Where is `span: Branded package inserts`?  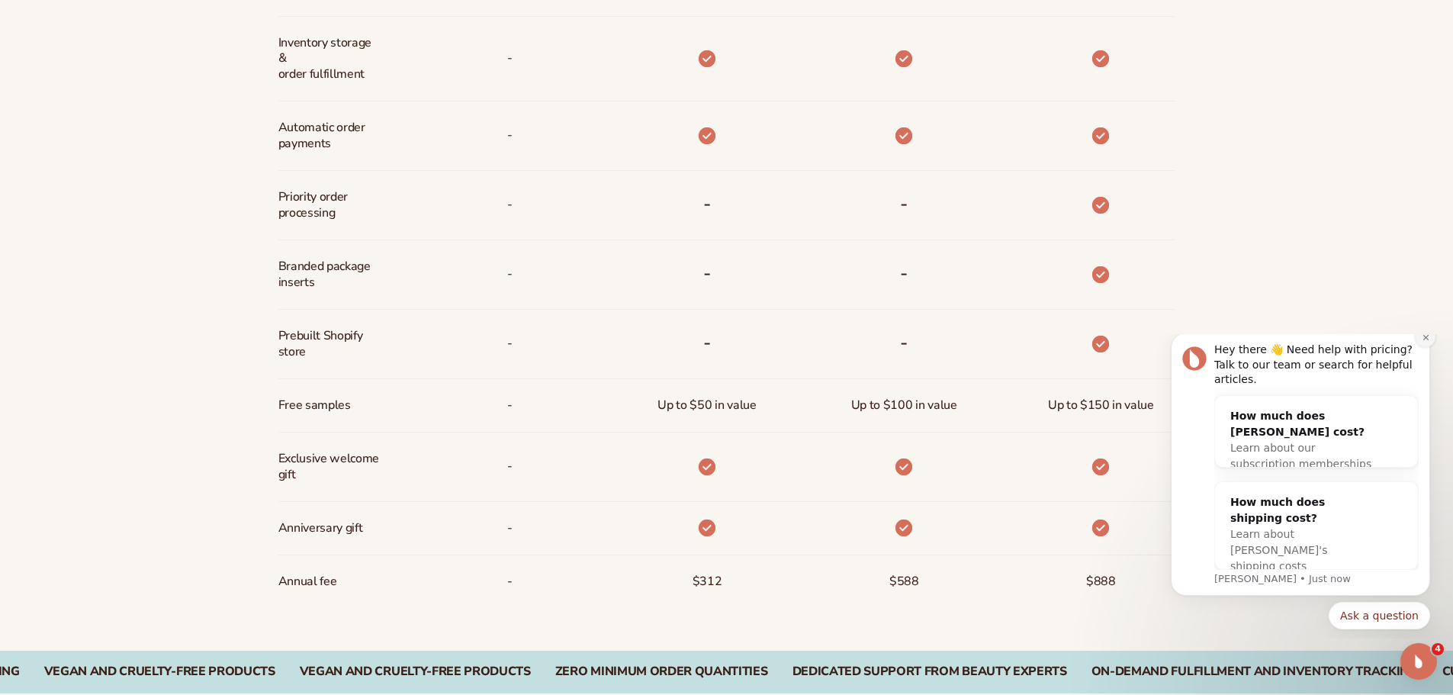
span: Branded package inserts is located at coordinates (329, 275).